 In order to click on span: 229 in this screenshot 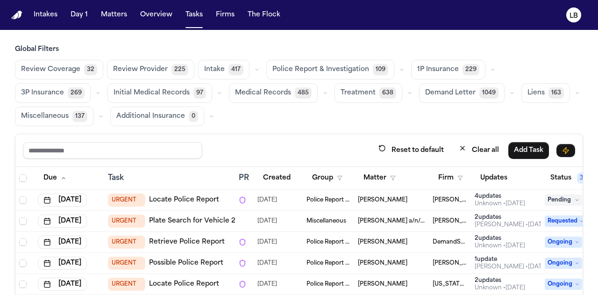, I will do `click(471, 70)`.